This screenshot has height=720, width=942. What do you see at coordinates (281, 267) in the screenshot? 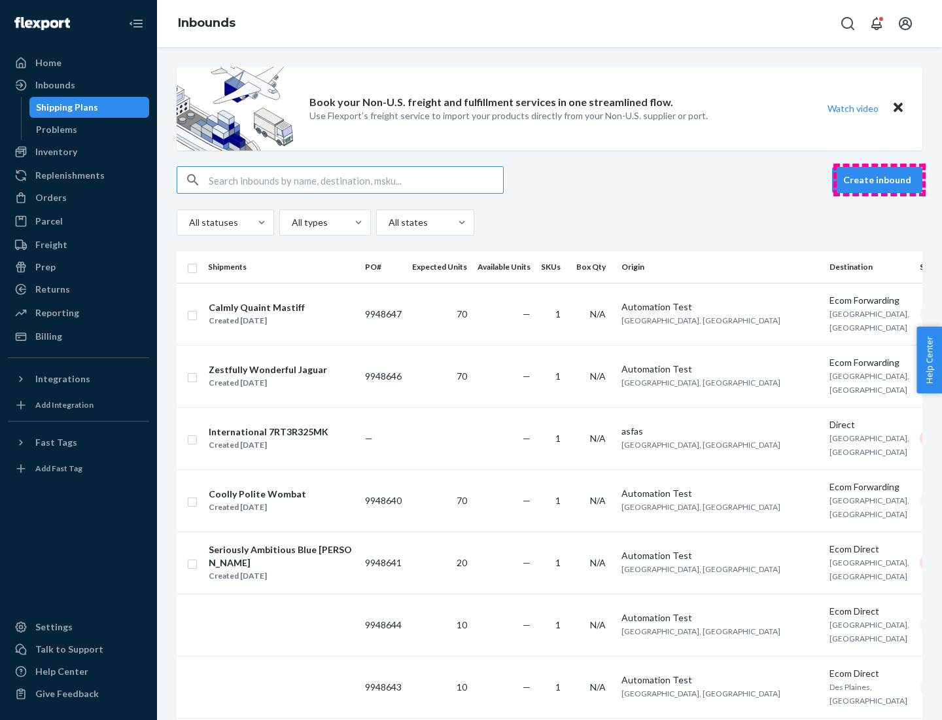
I see `th: Shipments` at bounding box center [281, 267].